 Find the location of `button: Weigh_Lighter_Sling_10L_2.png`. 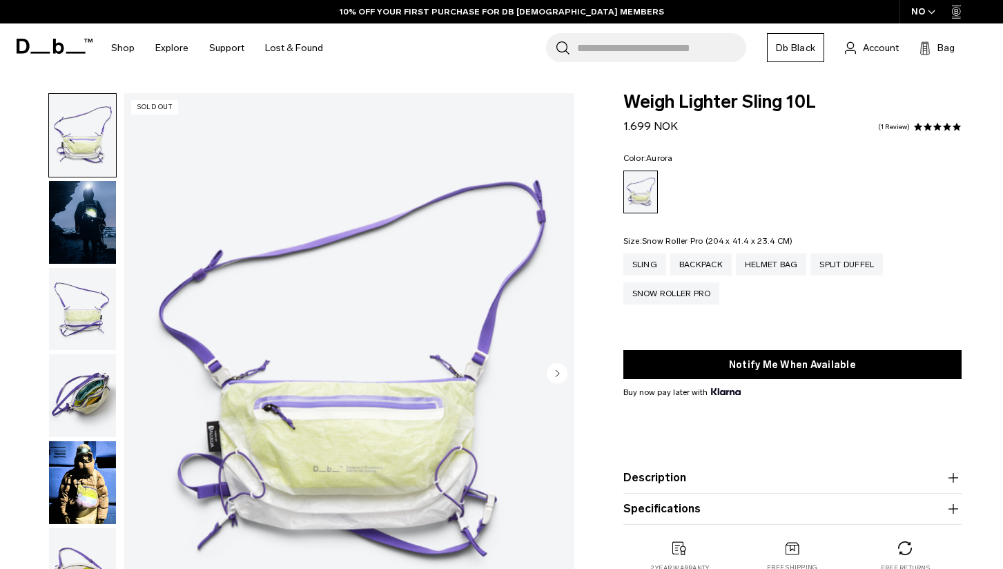

button: Weigh_Lighter_Sling_10L_2.png is located at coordinates (82, 309).